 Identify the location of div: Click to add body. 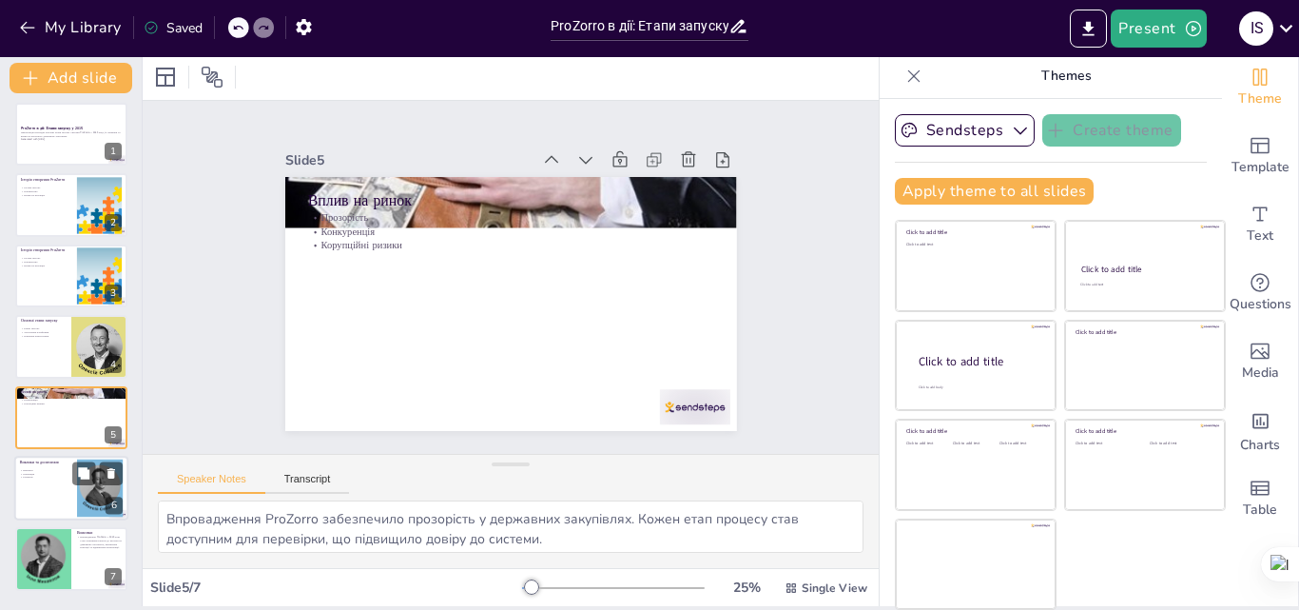
(979, 386).